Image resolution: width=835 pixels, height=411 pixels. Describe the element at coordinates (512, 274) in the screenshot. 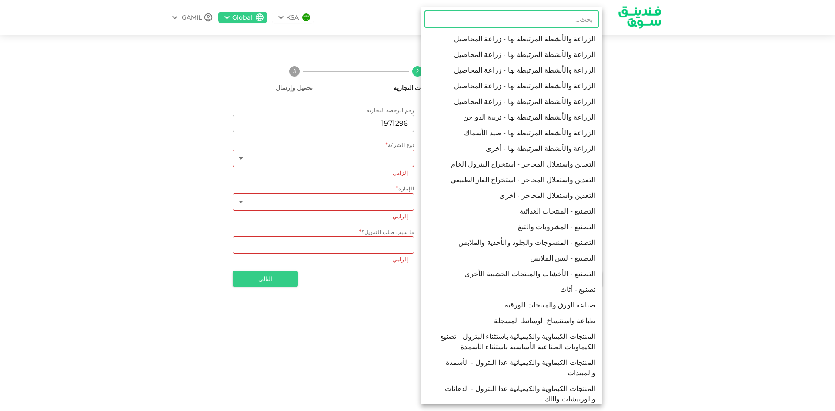

I see `li: التصنيع - الأخشاب والمنتجات الخشبية الأخرى` at that location.